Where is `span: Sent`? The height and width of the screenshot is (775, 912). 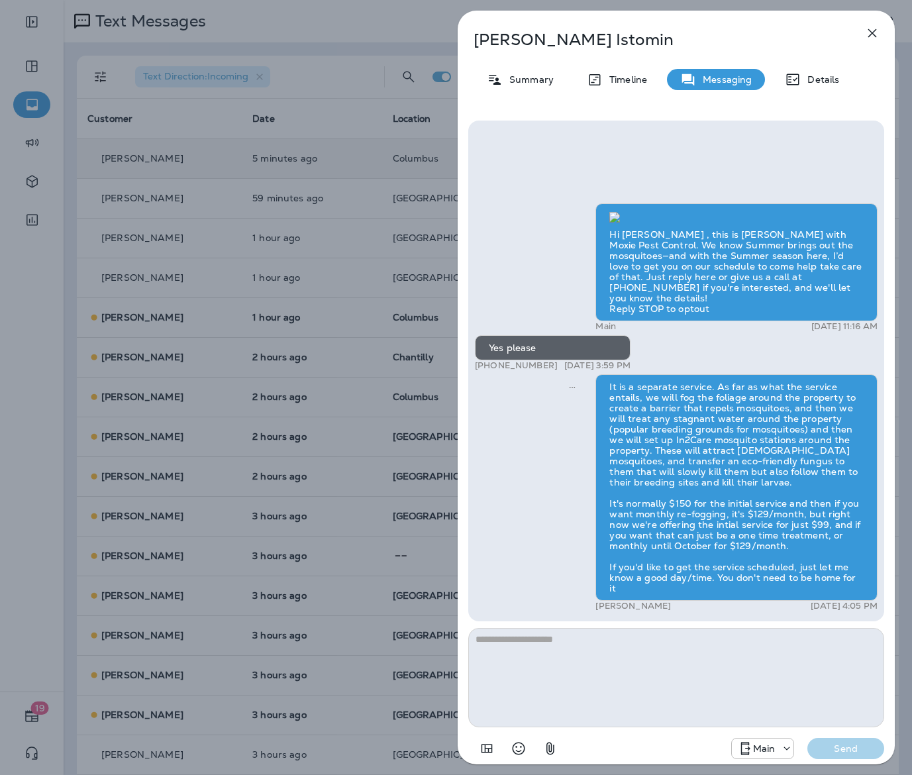 span: Sent is located at coordinates (572, 386).